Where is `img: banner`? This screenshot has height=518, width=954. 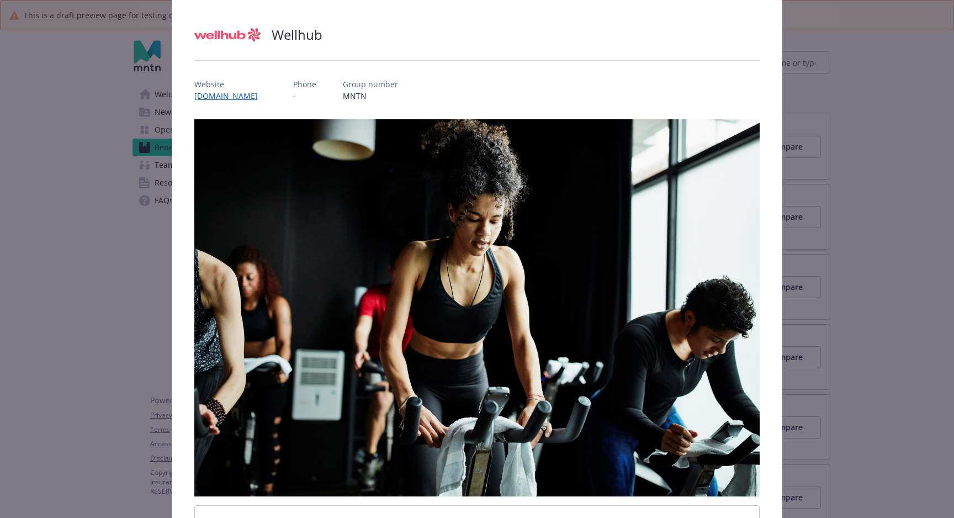 img: banner is located at coordinates (477, 307).